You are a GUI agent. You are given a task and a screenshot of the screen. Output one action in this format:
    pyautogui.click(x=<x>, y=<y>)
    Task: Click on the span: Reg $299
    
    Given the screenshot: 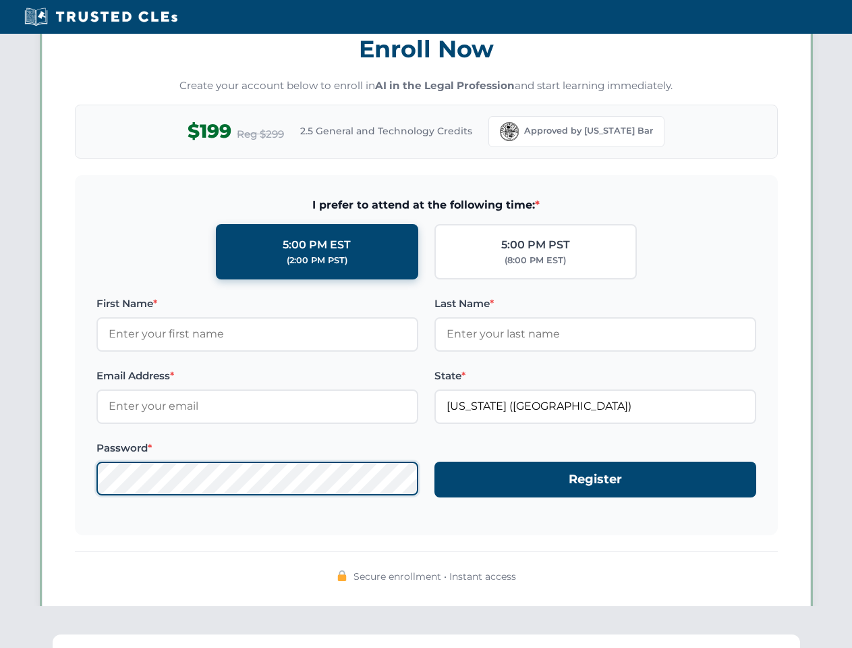 What is the action you would take?
    pyautogui.click(x=260, y=134)
    